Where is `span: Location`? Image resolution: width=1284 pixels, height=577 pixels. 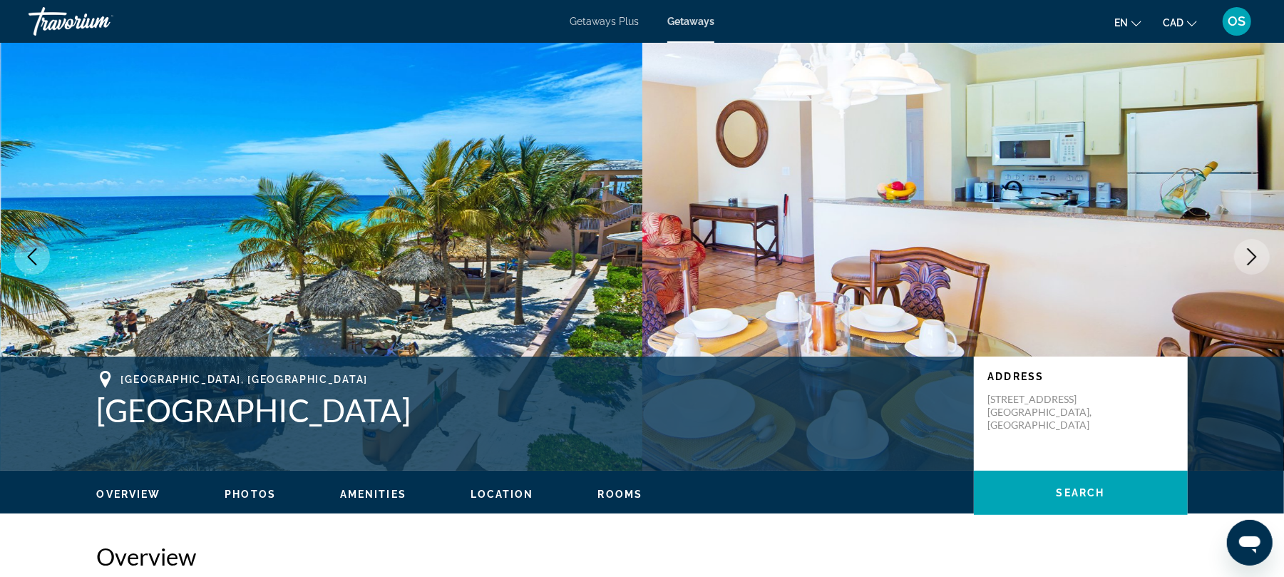 span: Location is located at coordinates (502, 494).